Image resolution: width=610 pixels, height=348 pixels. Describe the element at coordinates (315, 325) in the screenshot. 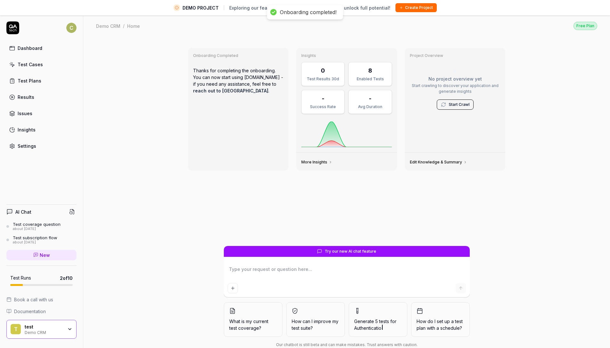

I see `span: How can I improve my test suite?` at that location.